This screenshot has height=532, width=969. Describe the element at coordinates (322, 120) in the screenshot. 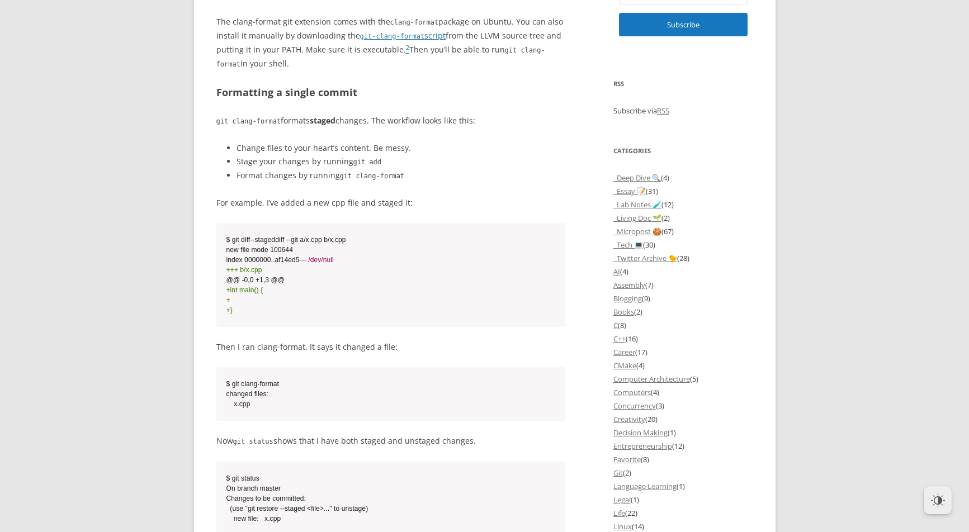

I see `strong: staged` at that location.